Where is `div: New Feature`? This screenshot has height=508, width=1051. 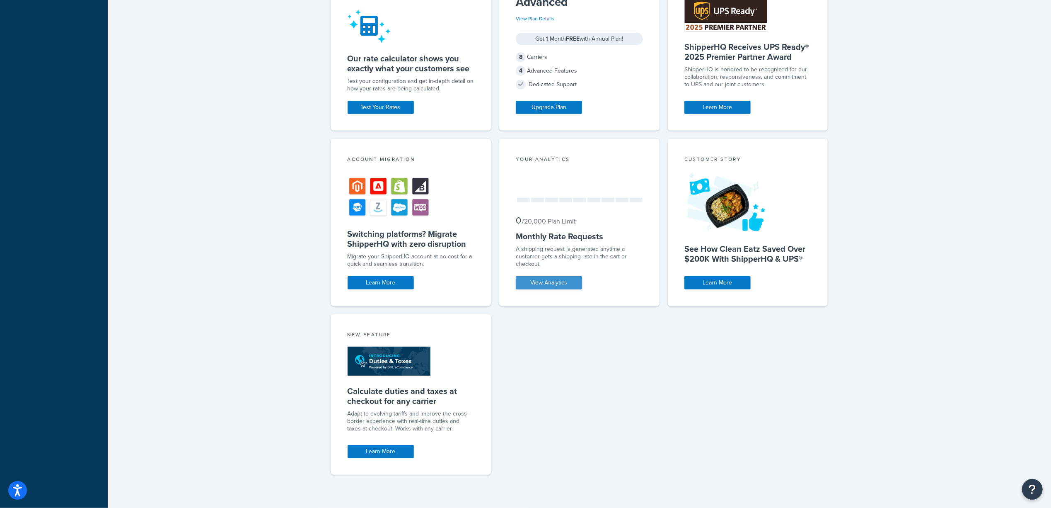 div: New Feature is located at coordinates (411, 335).